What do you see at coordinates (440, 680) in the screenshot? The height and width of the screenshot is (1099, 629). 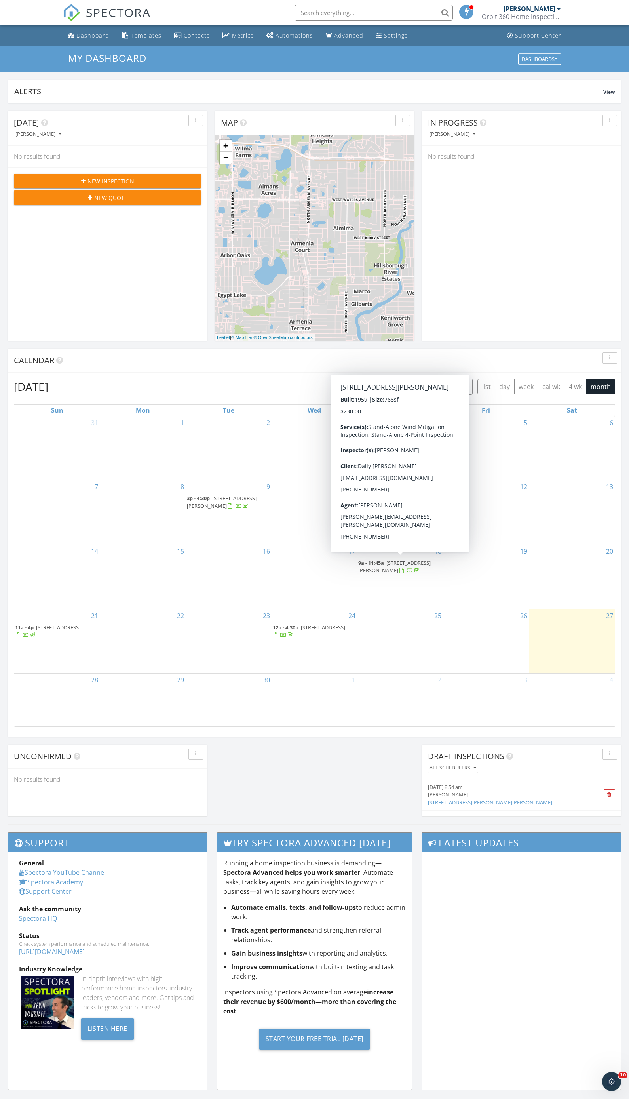 I see `a: Go to October 2, 2025` at bounding box center [440, 680].